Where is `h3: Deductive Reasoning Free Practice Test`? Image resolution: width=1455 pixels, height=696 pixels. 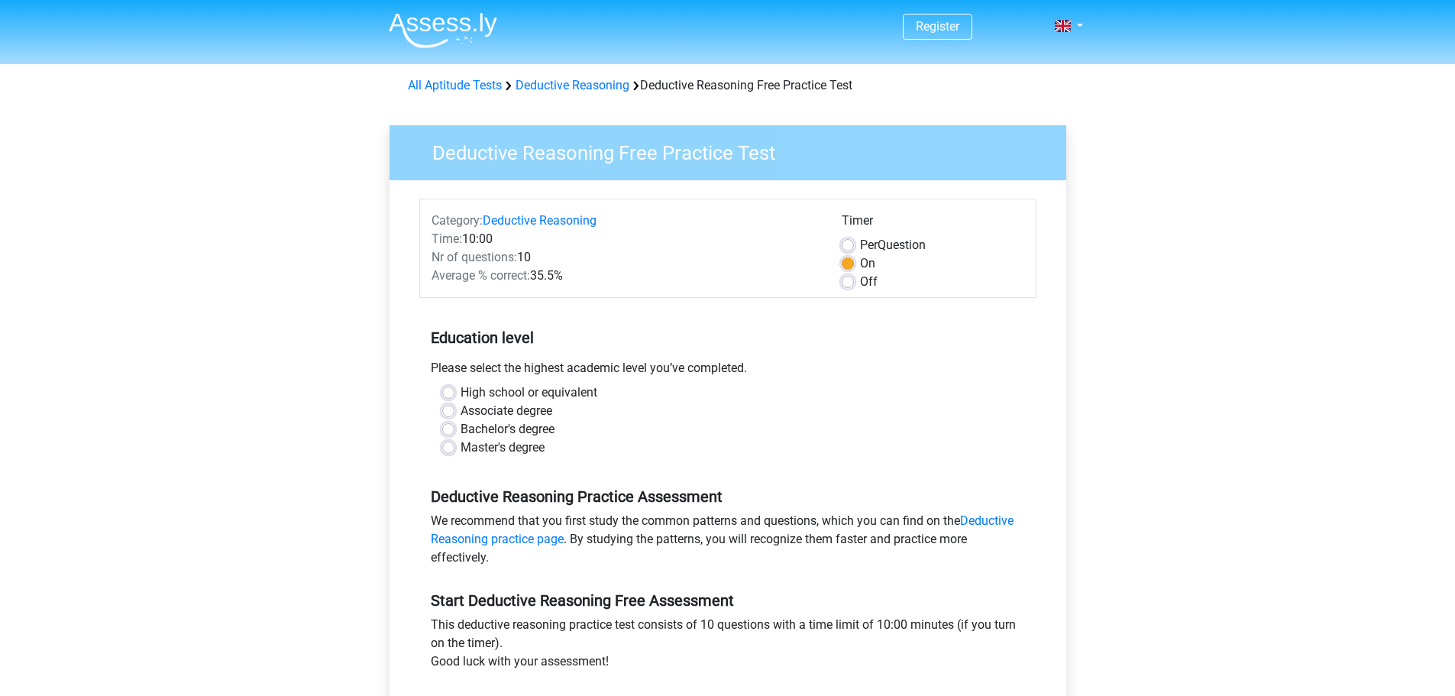
h3: Deductive Reasoning Free Practice Test is located at coordinates (734, 150).